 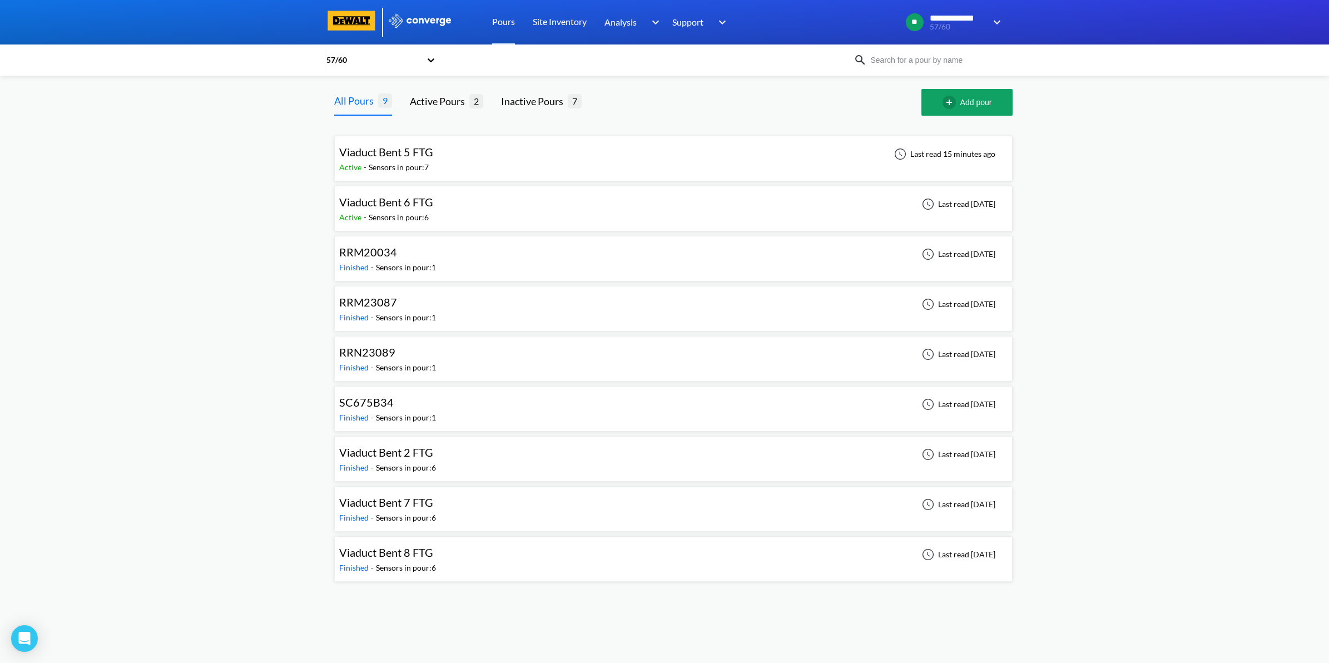 I want to click on img: logo_ewhite.svg, so click(x=420, y=21).